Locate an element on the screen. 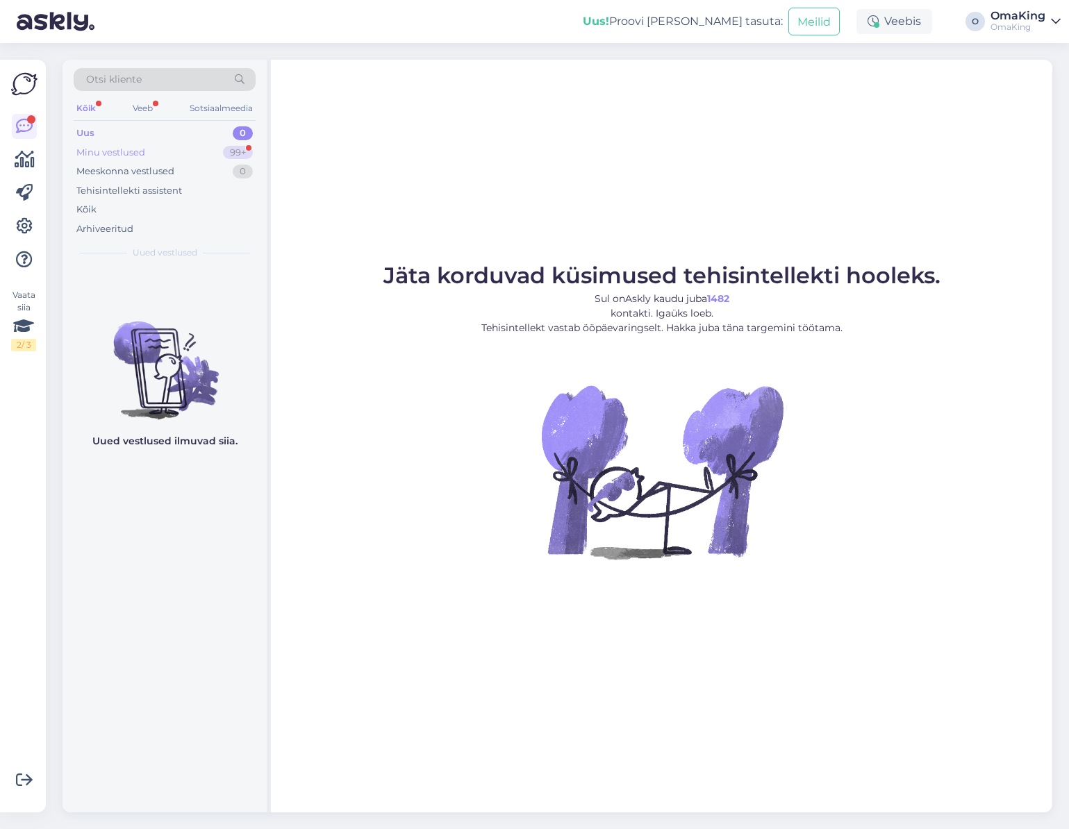 The height and width of the screenshot is (829, 1069). font: Meilid is located at coordinates (814, 22).